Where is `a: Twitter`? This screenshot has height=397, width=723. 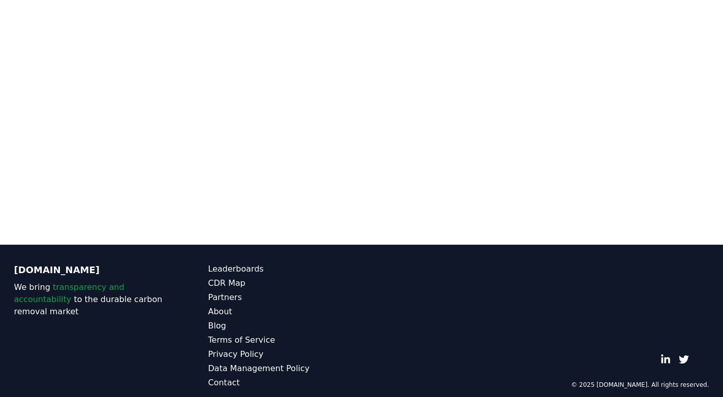
a: Twitter is located at coordinates (684, 360).